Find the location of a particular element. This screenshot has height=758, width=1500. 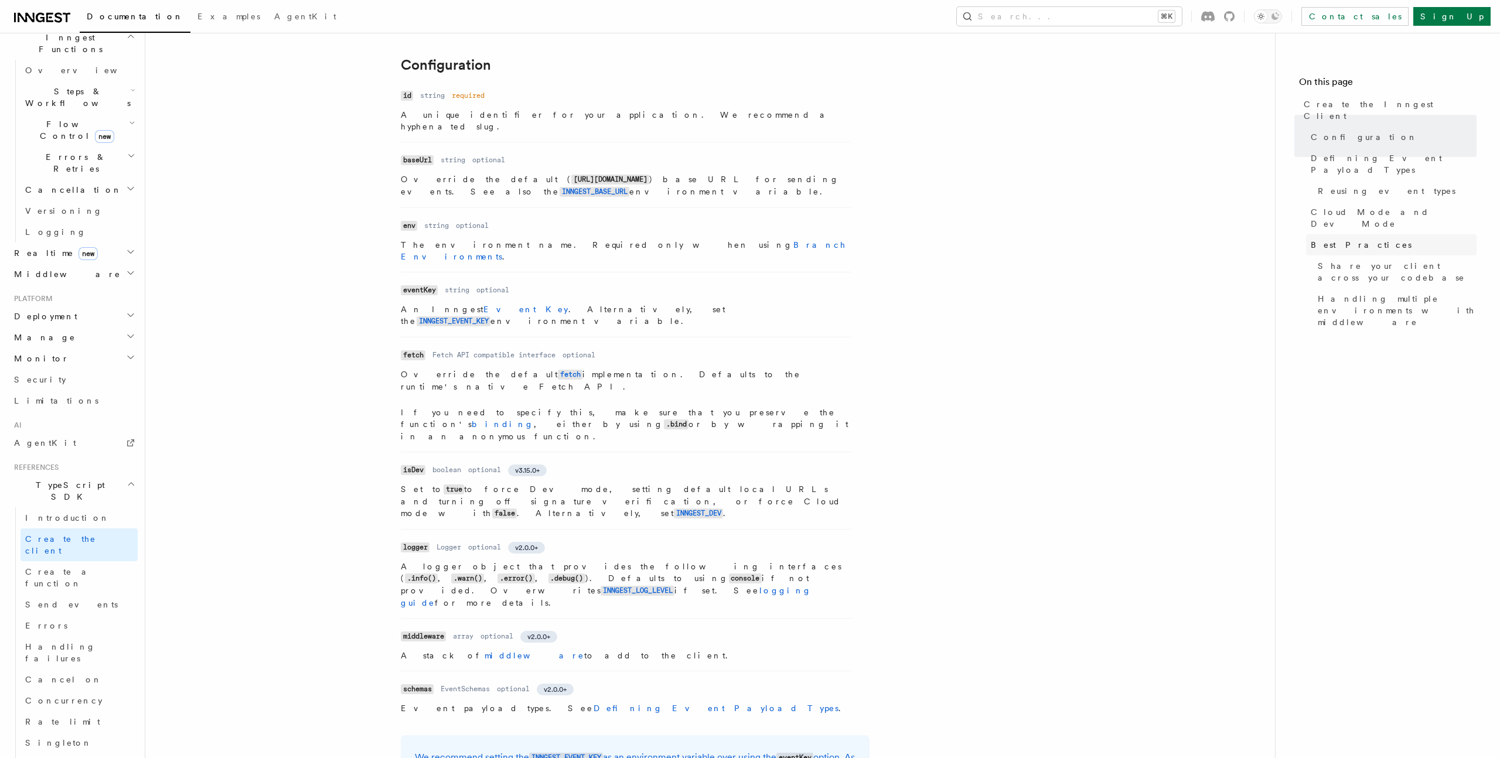

code: .info() is located at coordinates (421, 578).